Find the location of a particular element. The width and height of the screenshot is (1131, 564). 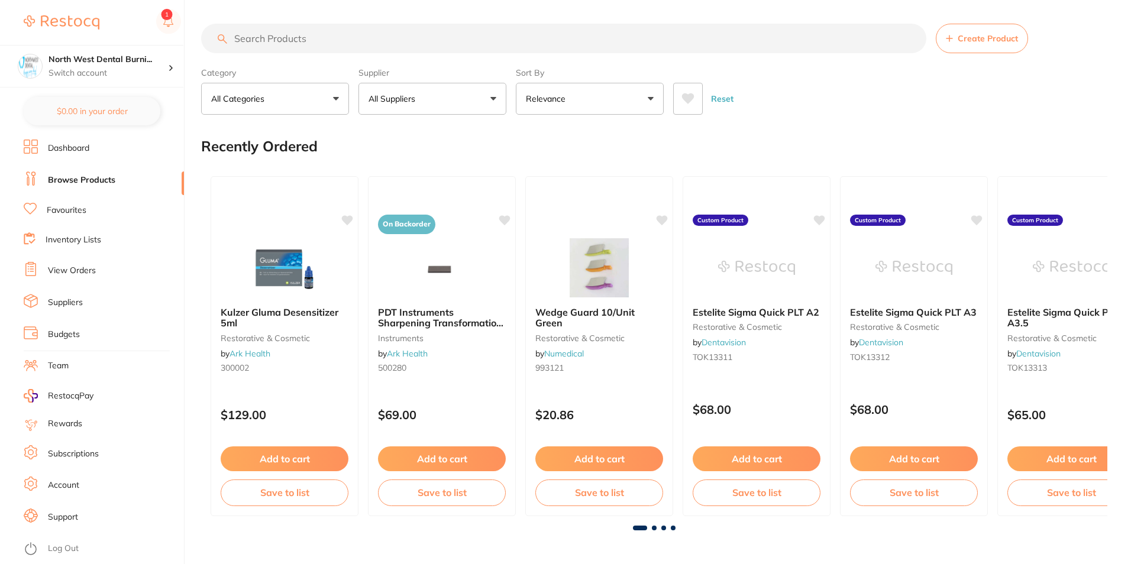

button: All Categories is located at coordinates (275, 99).